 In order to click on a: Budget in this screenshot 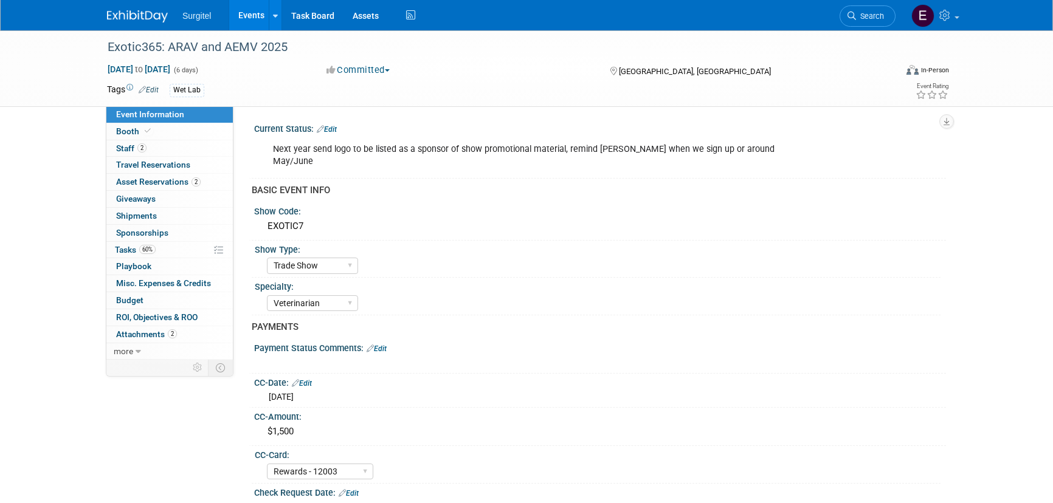, I will do `click(170, 300)`.